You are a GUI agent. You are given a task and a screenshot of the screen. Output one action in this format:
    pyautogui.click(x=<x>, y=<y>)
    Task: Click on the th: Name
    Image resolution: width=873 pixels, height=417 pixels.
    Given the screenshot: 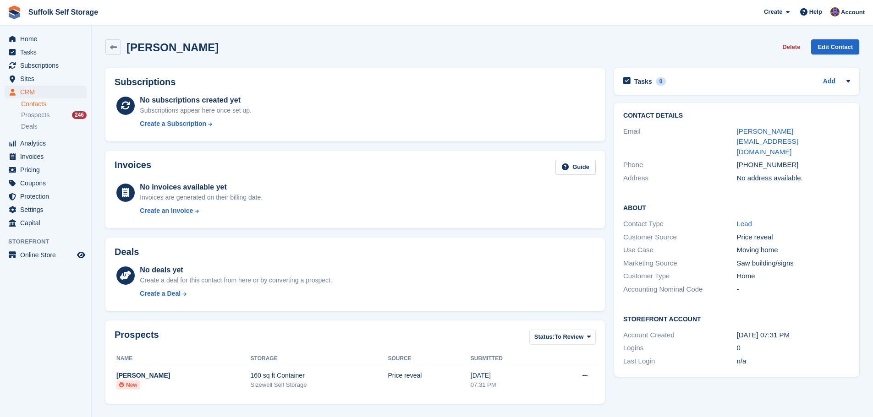 What is the action you would take?
    pyautogui.click(x=182, y=359)
    